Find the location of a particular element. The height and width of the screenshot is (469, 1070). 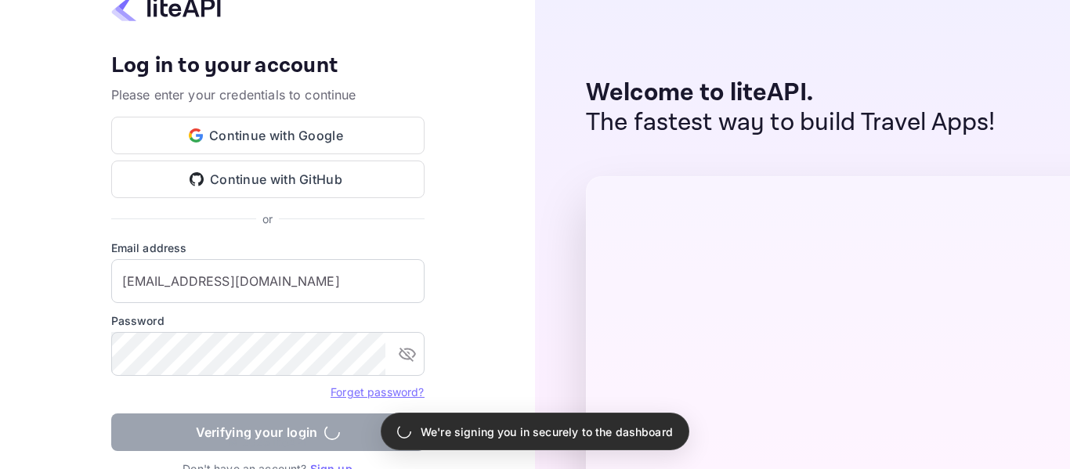

p: Please enter your credentials to continue is located at coordinates (268, 95).